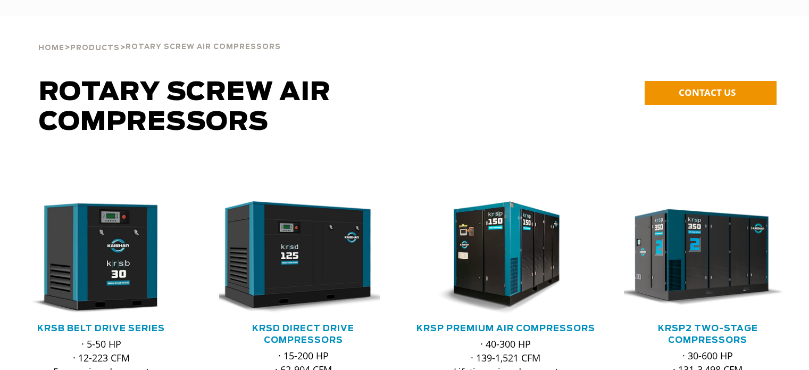 The height and width of the screenshot is (370, 809). What do you see at coordinates (95, 48) in the screenshot?
I see `span: Products` at bounding box center [95, 48].